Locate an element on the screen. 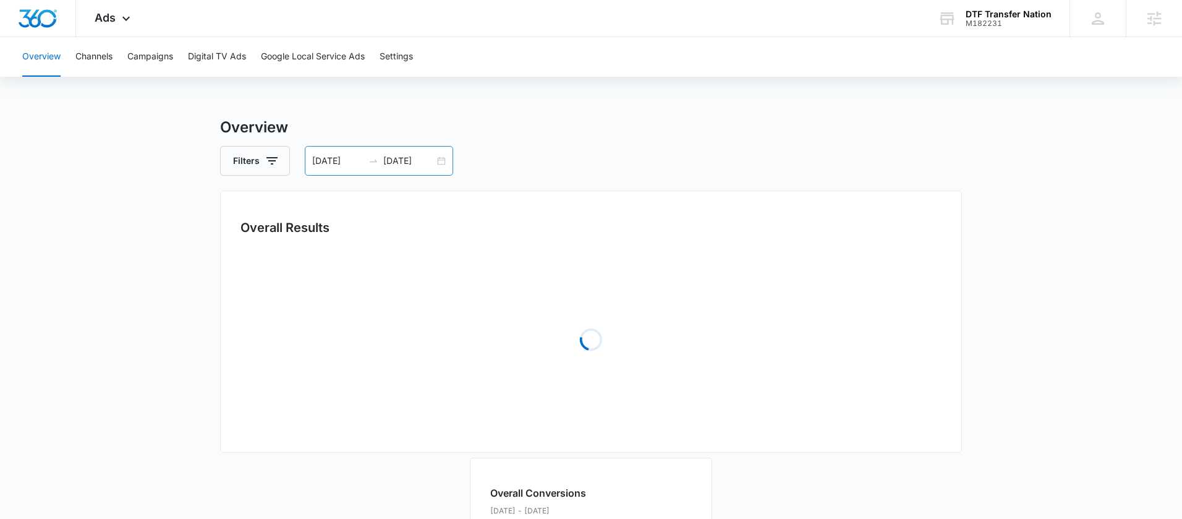 The height and width of the screenshot is (519, 1182). div: account id is located at coordinates (1008, 23).